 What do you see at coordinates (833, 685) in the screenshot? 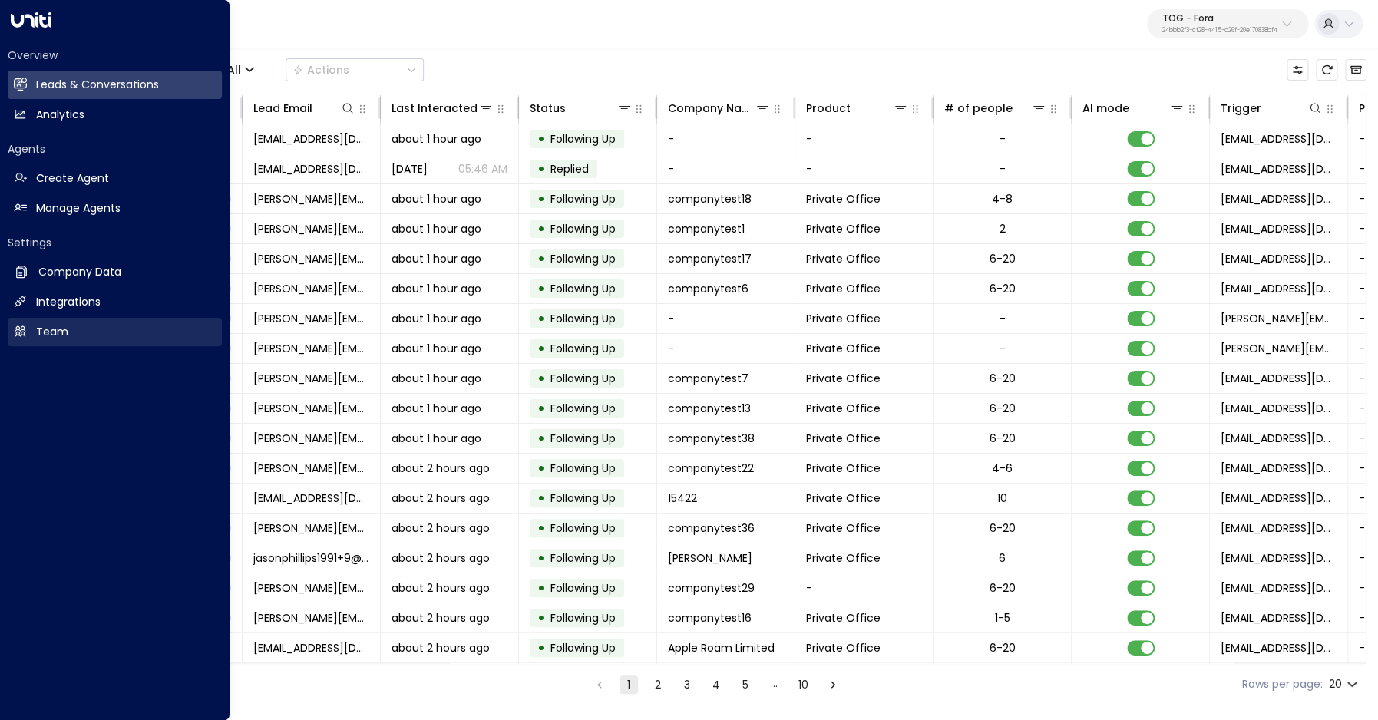
I see `button: Go to next page` at bounding box center [833, 685].